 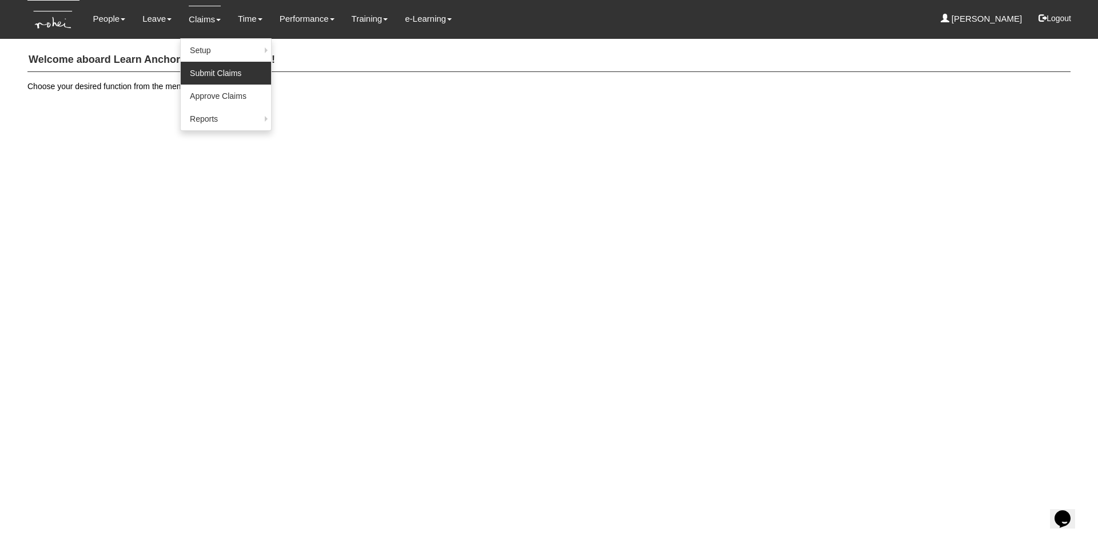 I want to click on a: Leave, so click(x=157, y=19).